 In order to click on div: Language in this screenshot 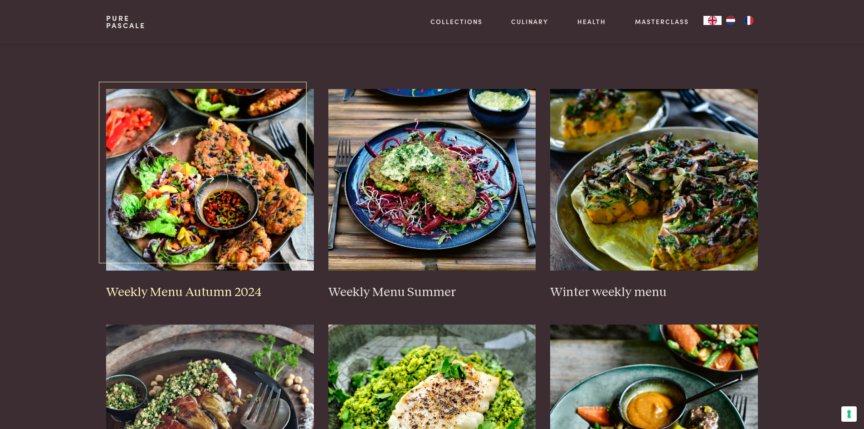, I will do `click(713, 20)`.